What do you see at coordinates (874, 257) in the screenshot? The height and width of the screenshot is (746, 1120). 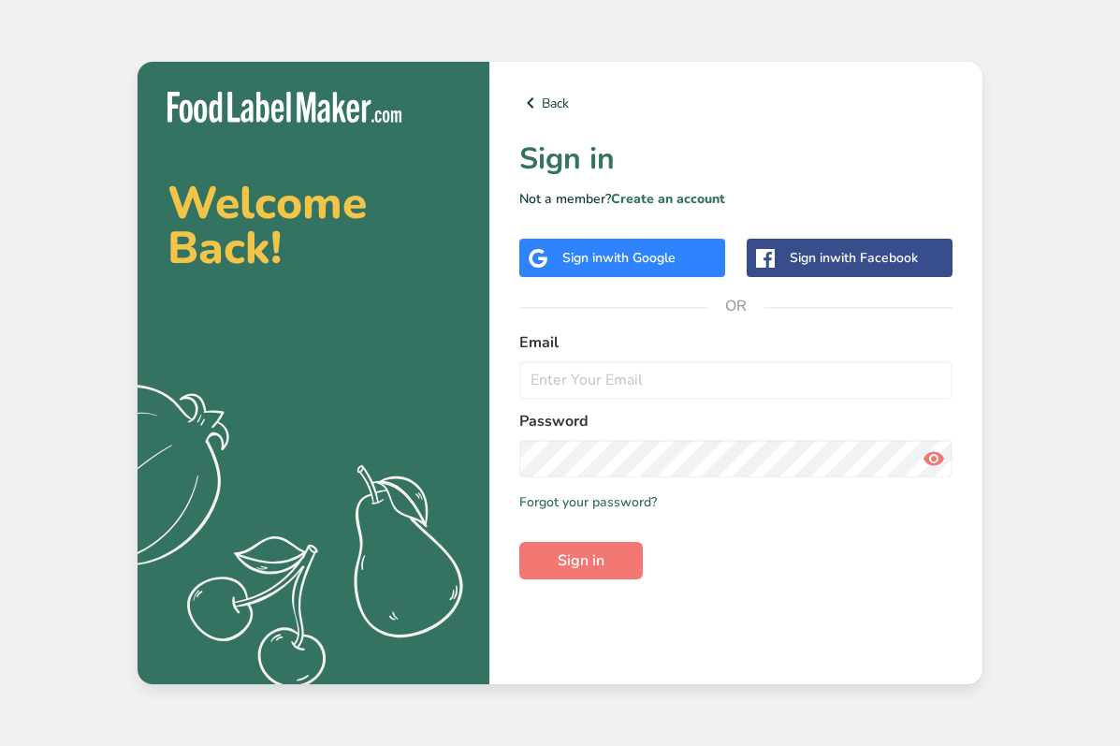 I see `span: with Facebook` at bounding box center [874, 257].